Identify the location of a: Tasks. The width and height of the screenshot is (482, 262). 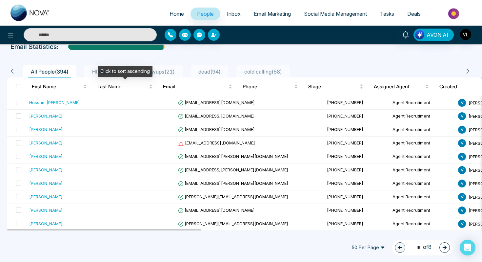
(387, 14).